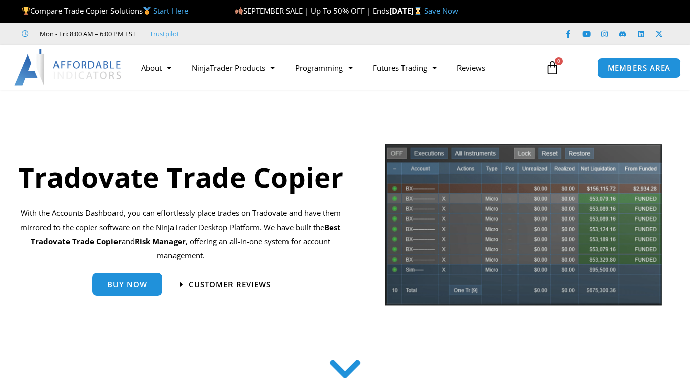  Describe the element at coordinates (441, 11) in the screenshot. I see `a: Save Now` at that location.